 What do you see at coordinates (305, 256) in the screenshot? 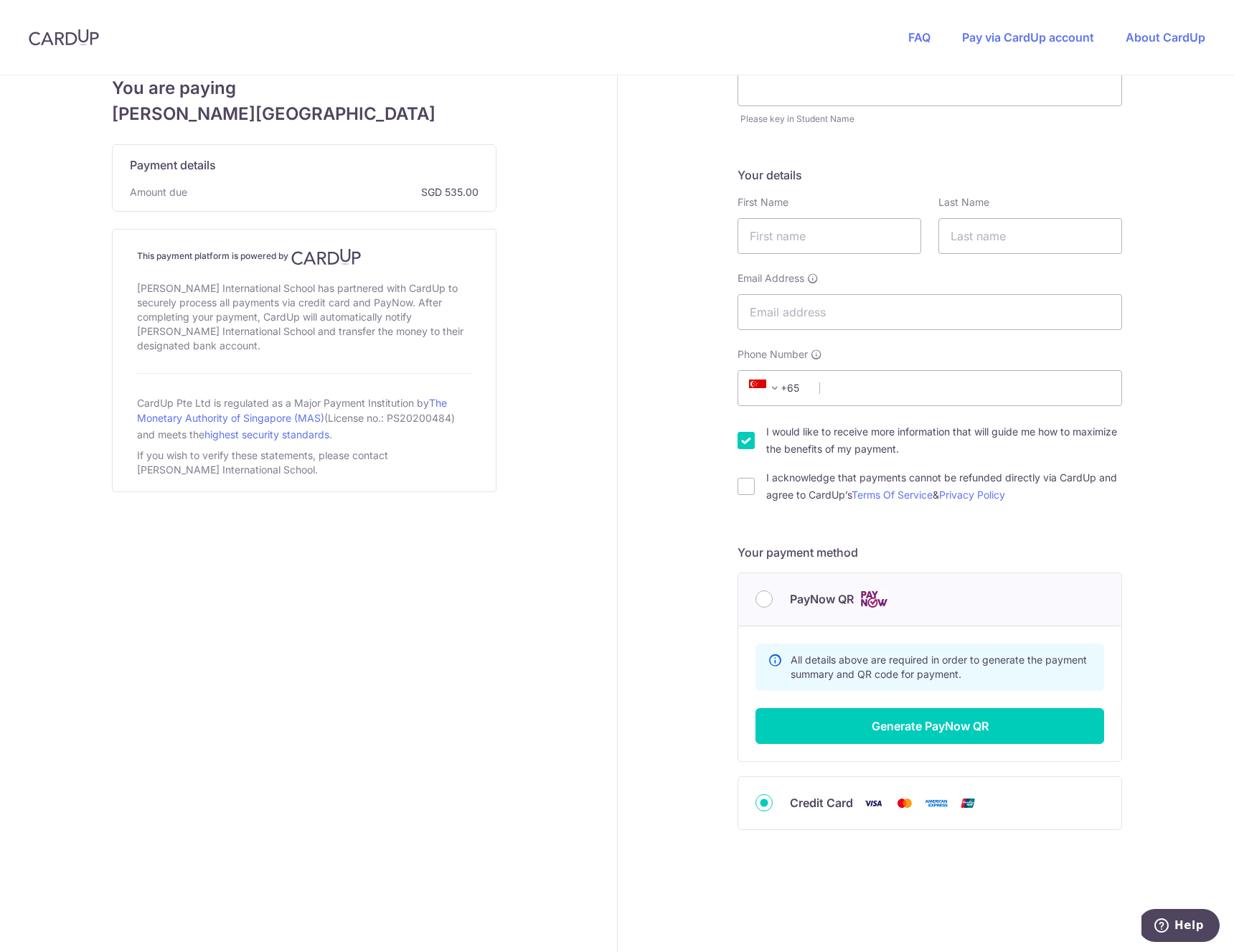
I see `h4: This payment platform is powered by` at bounding box center [305, 256].